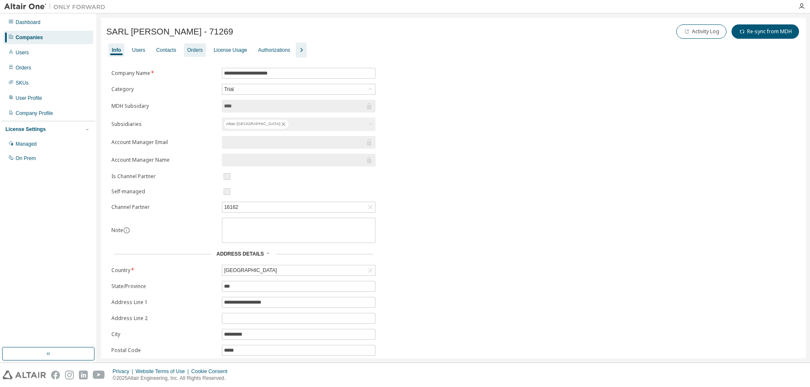  What do you see at coordinates (164, 335) in the screenshot?
I see `label: City` at bounding box center [164, 335].